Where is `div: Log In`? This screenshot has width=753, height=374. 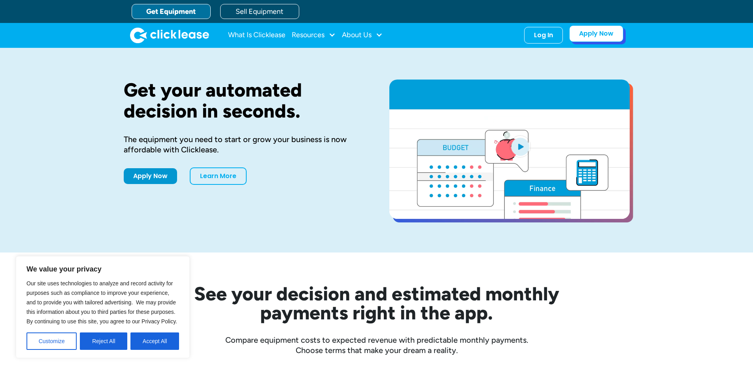
div: Log In is located at coordinates (544, 35).